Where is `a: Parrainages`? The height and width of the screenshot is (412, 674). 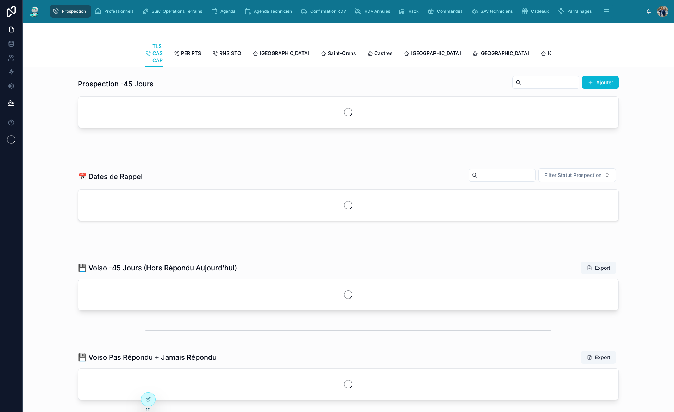
a: Parrainages is located at coordinates (576, 11).